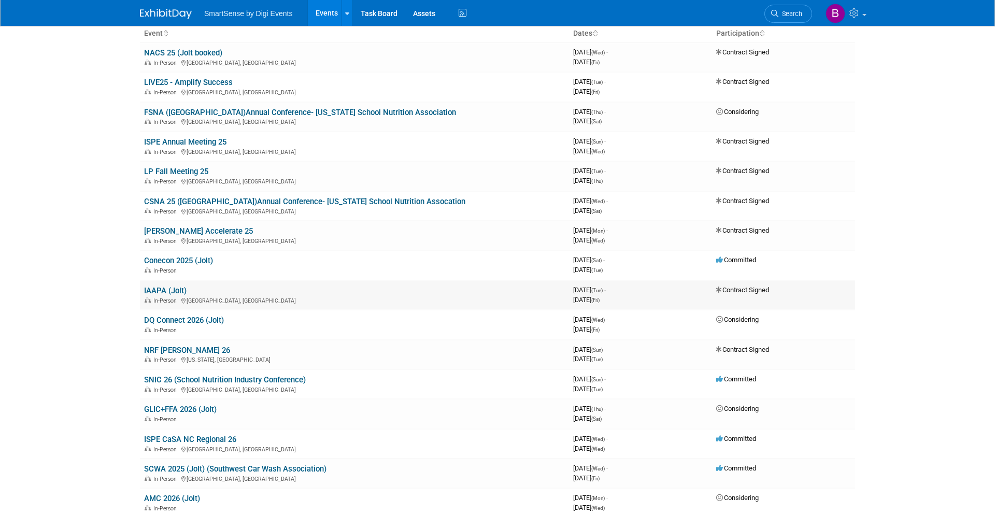 The image size is (995, 514). I want to click on a: DQ Connect 2026 (Jolt), so click(184, 320).